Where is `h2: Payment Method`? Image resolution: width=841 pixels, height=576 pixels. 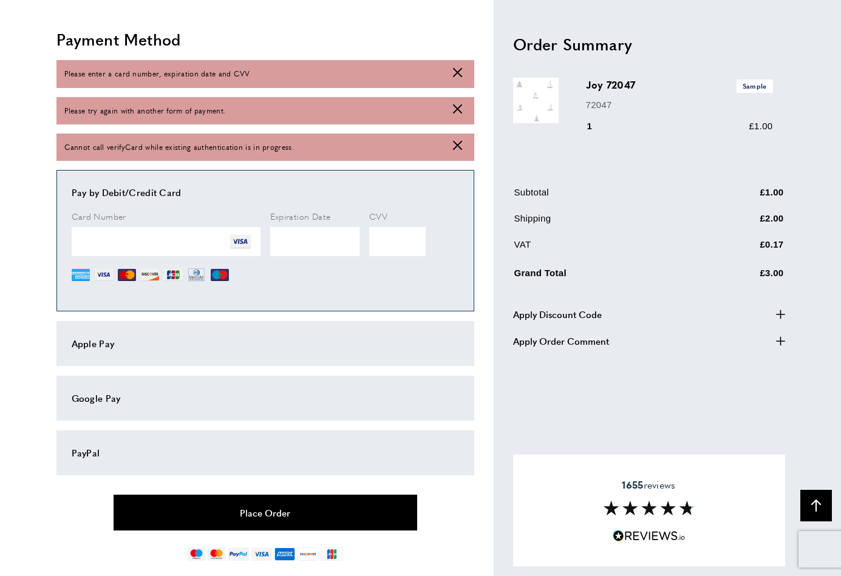
h2: Payment Method is located at coordinates (265, 39).